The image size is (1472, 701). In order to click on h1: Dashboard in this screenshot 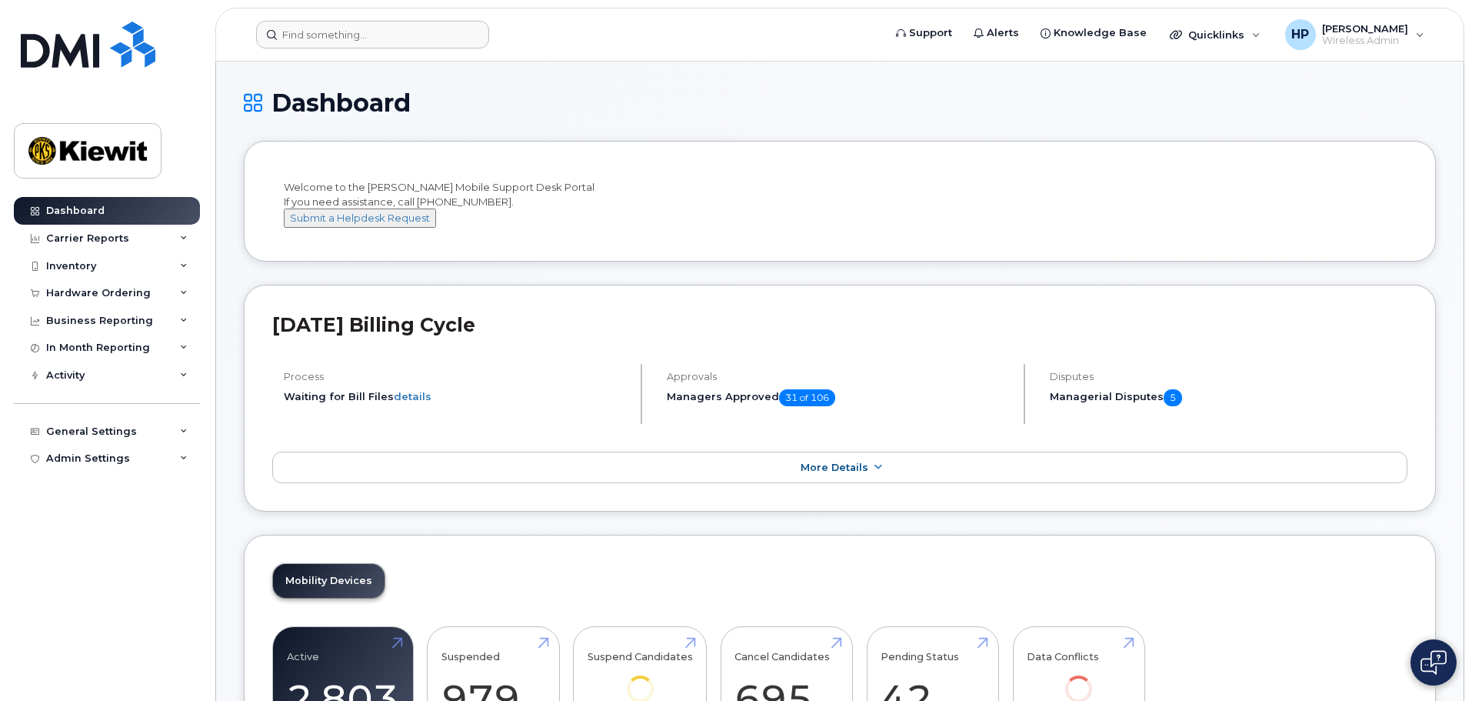, I will do `click(840, 102)`.